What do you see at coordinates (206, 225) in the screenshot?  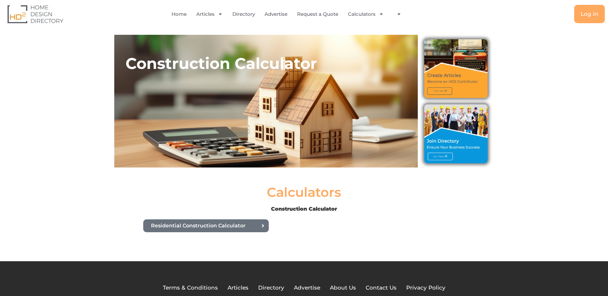 I see `a: Residential Construction Calculator` at bounding box center [206, 225].